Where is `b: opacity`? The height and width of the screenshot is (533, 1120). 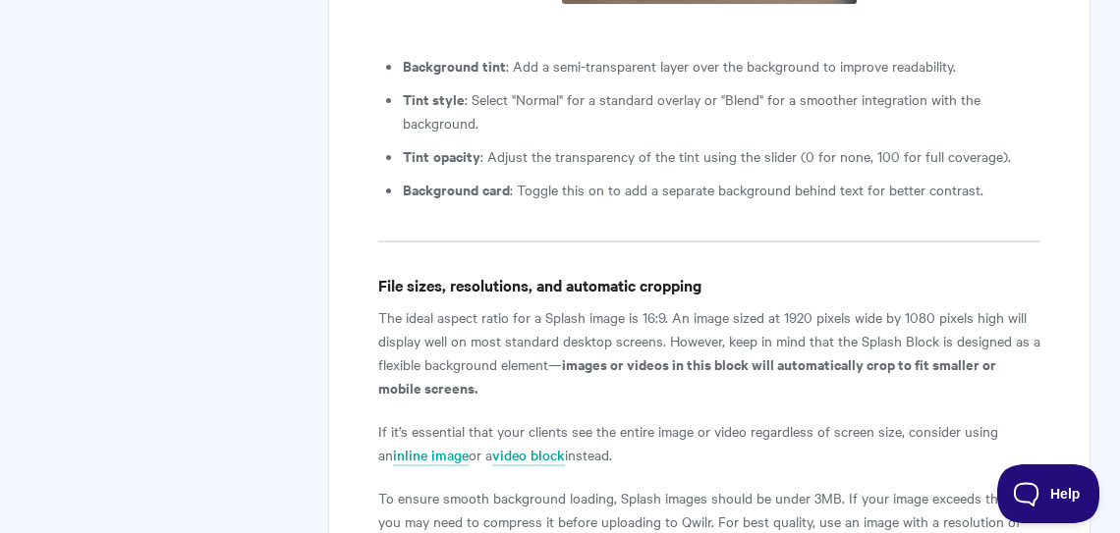
b: opacity is located at coordinates (457, 155).